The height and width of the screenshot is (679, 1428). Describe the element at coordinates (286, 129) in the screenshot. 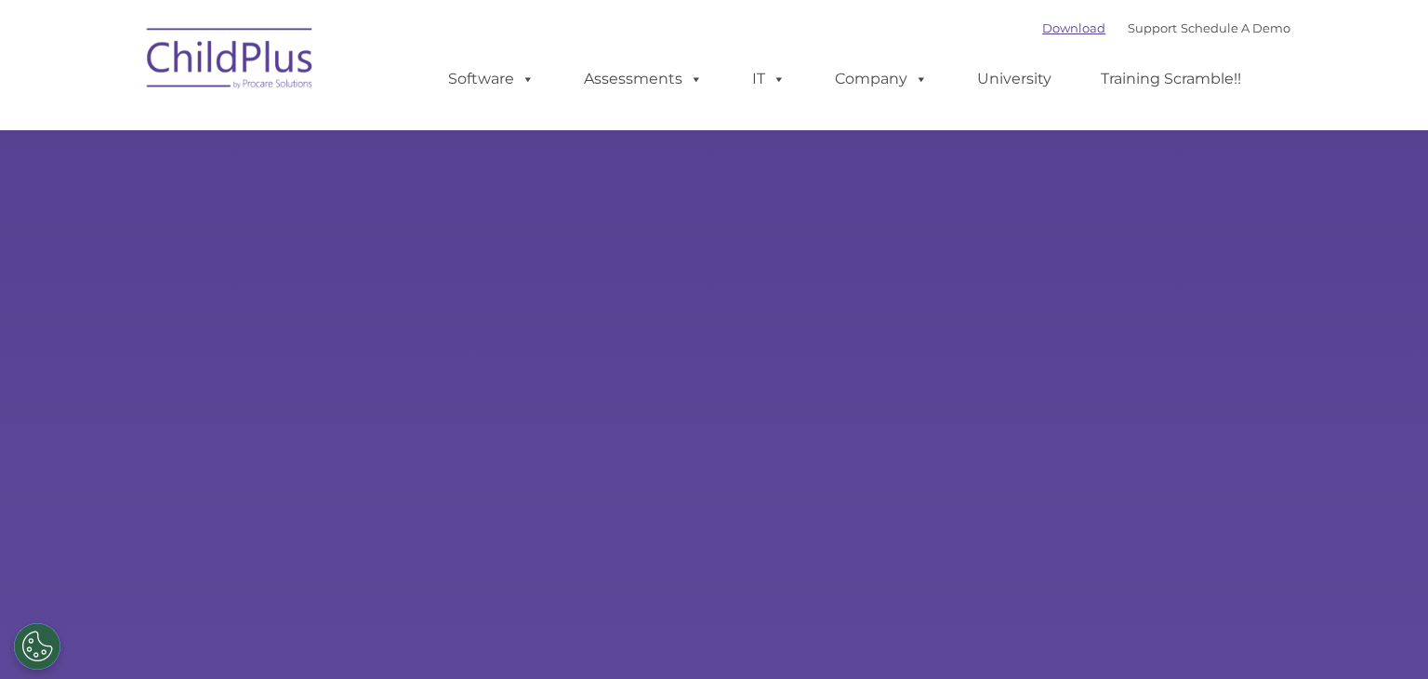

I see `span: Last name` at that location.